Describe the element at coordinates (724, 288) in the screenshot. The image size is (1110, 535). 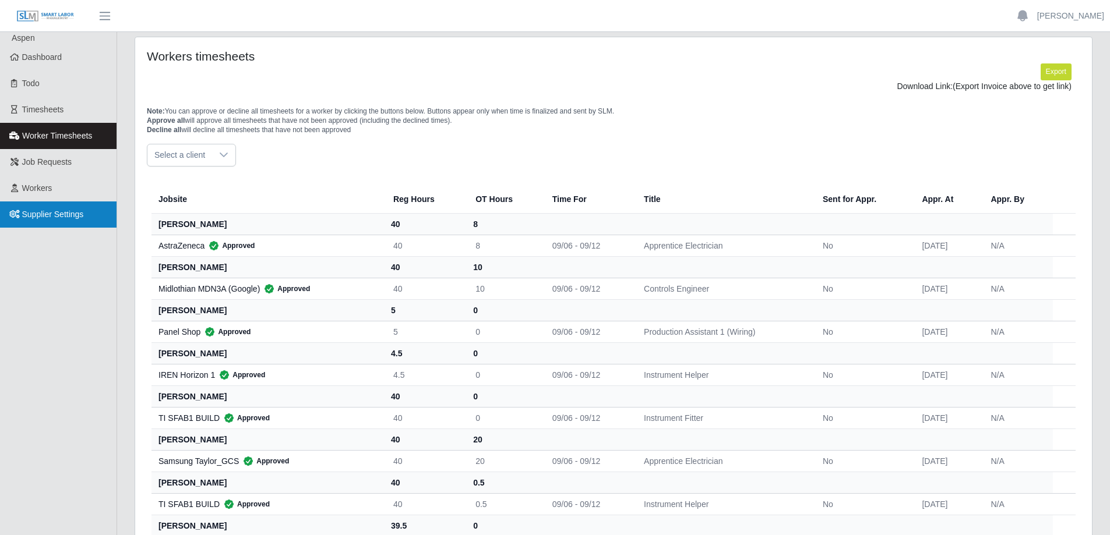
I see `td: Controls Engineer` at that location.